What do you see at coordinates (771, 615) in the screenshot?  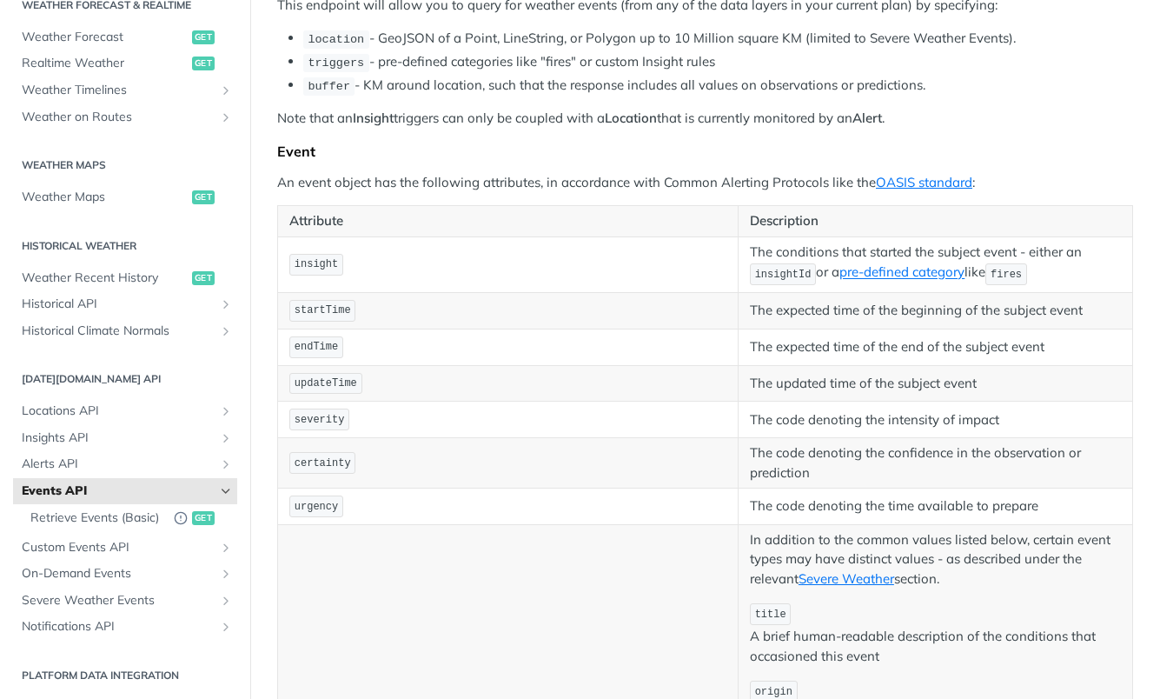 I see `span: title` at bounding box center [771, 615].